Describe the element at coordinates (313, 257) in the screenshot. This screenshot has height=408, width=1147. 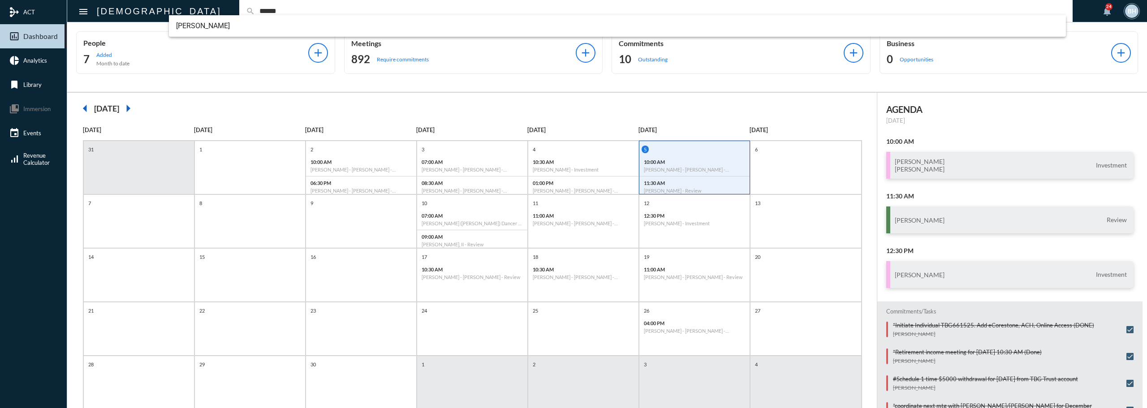
I see `p: 16` at that location.